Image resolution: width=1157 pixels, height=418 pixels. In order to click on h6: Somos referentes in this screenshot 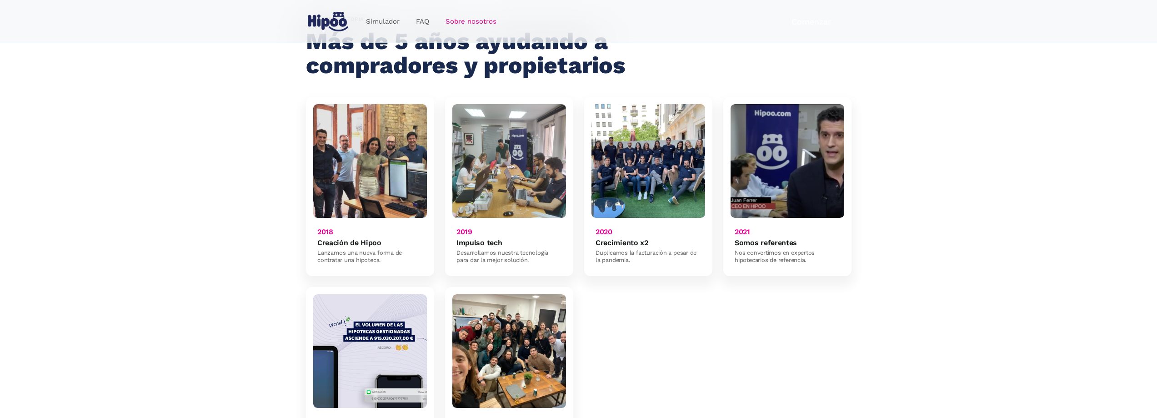, I will do `click(765, 242)`.